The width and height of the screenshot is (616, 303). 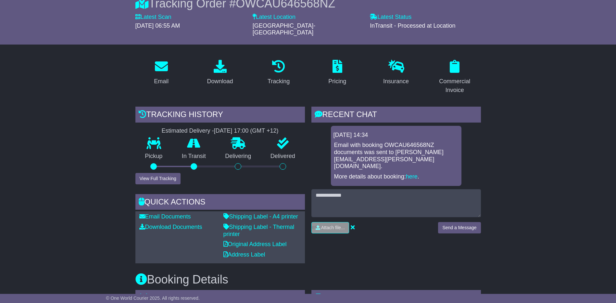 I want to click on a: here, so click(x=412, y=176).